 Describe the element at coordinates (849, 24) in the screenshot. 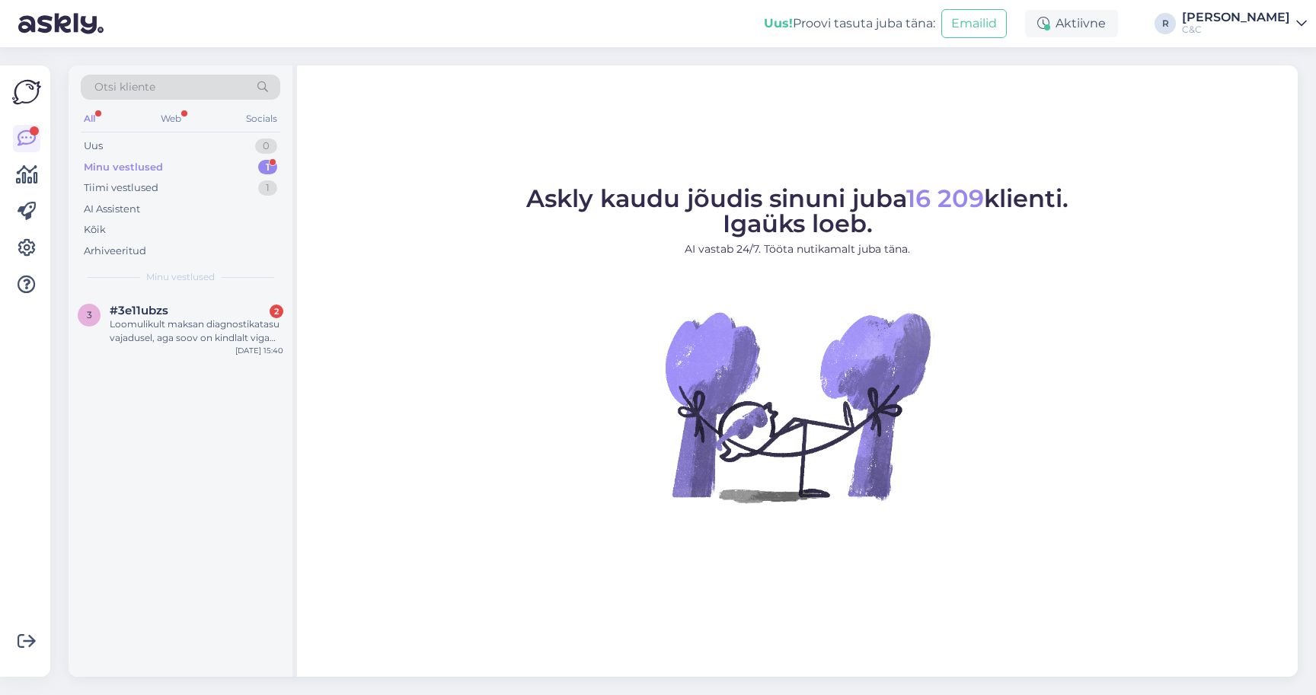

I see `div: Proovi tasuta juba täna:` at that location.